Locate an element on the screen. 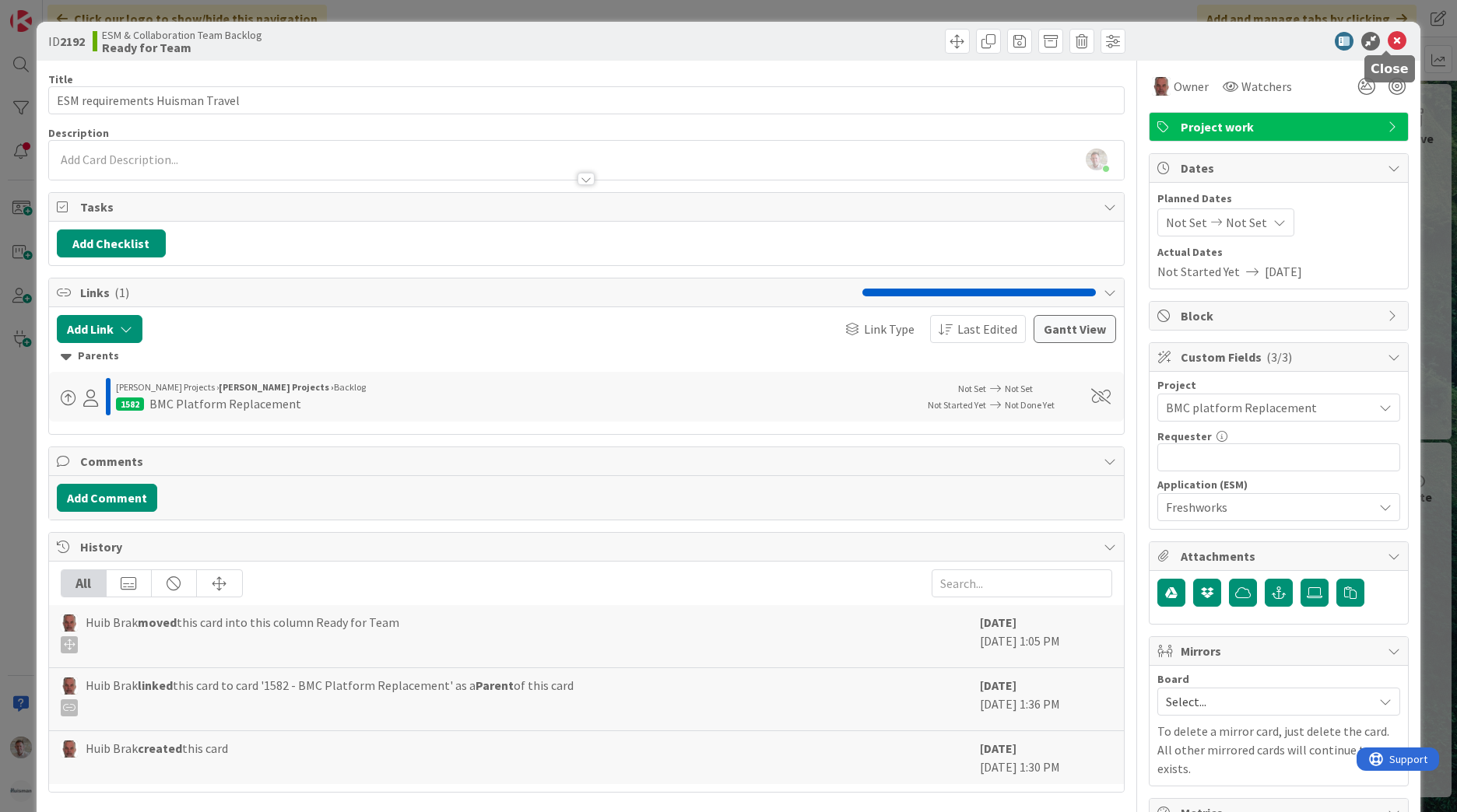 Image resolution: width=1457 pixels, height=812 pixels. button: Last Edited is located at coordinates (978, 329).